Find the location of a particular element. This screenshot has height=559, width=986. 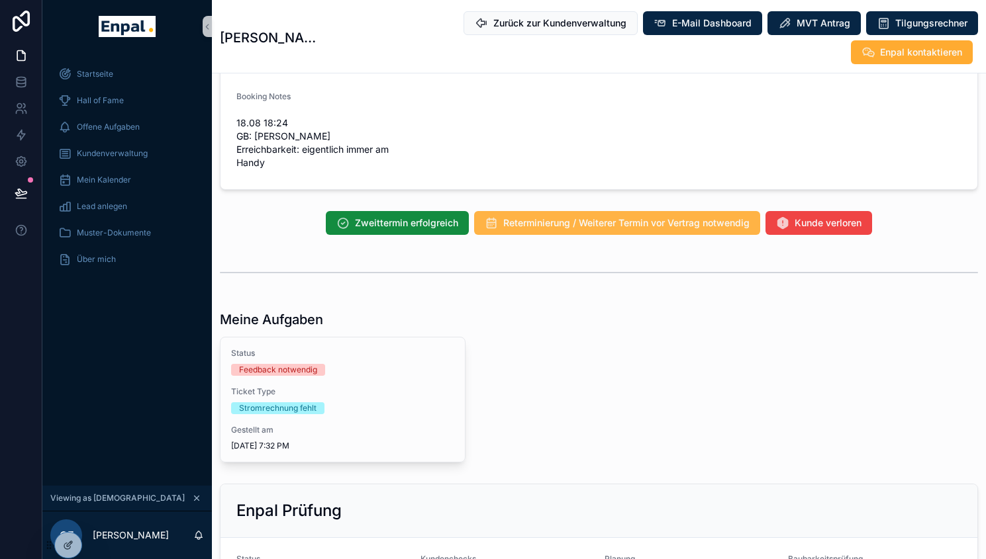

span: Kunde verloren is located at coordinates (828, 223).